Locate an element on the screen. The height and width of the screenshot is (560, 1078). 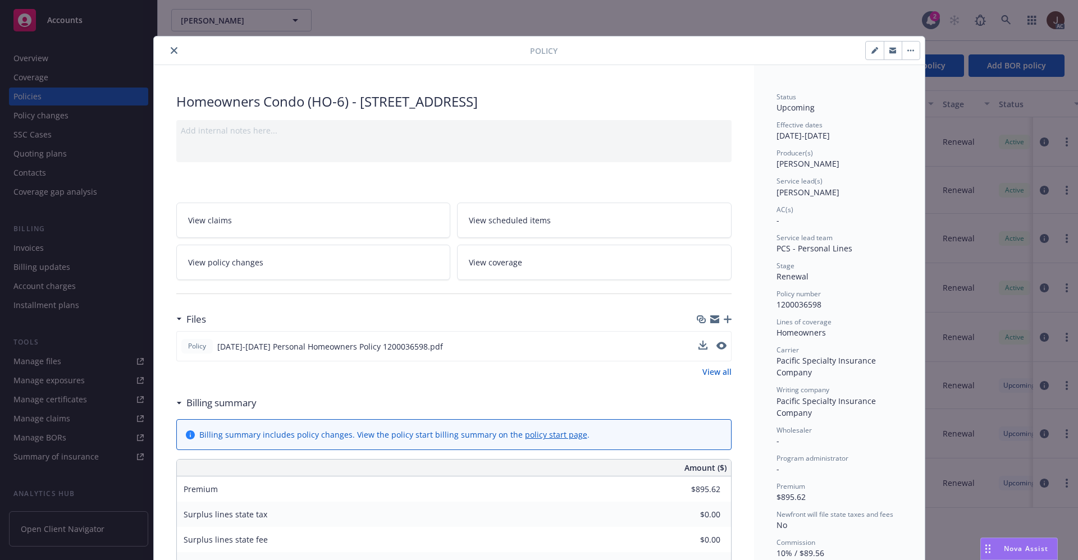
span: Wholesaler is located at coordinates (794, 430).